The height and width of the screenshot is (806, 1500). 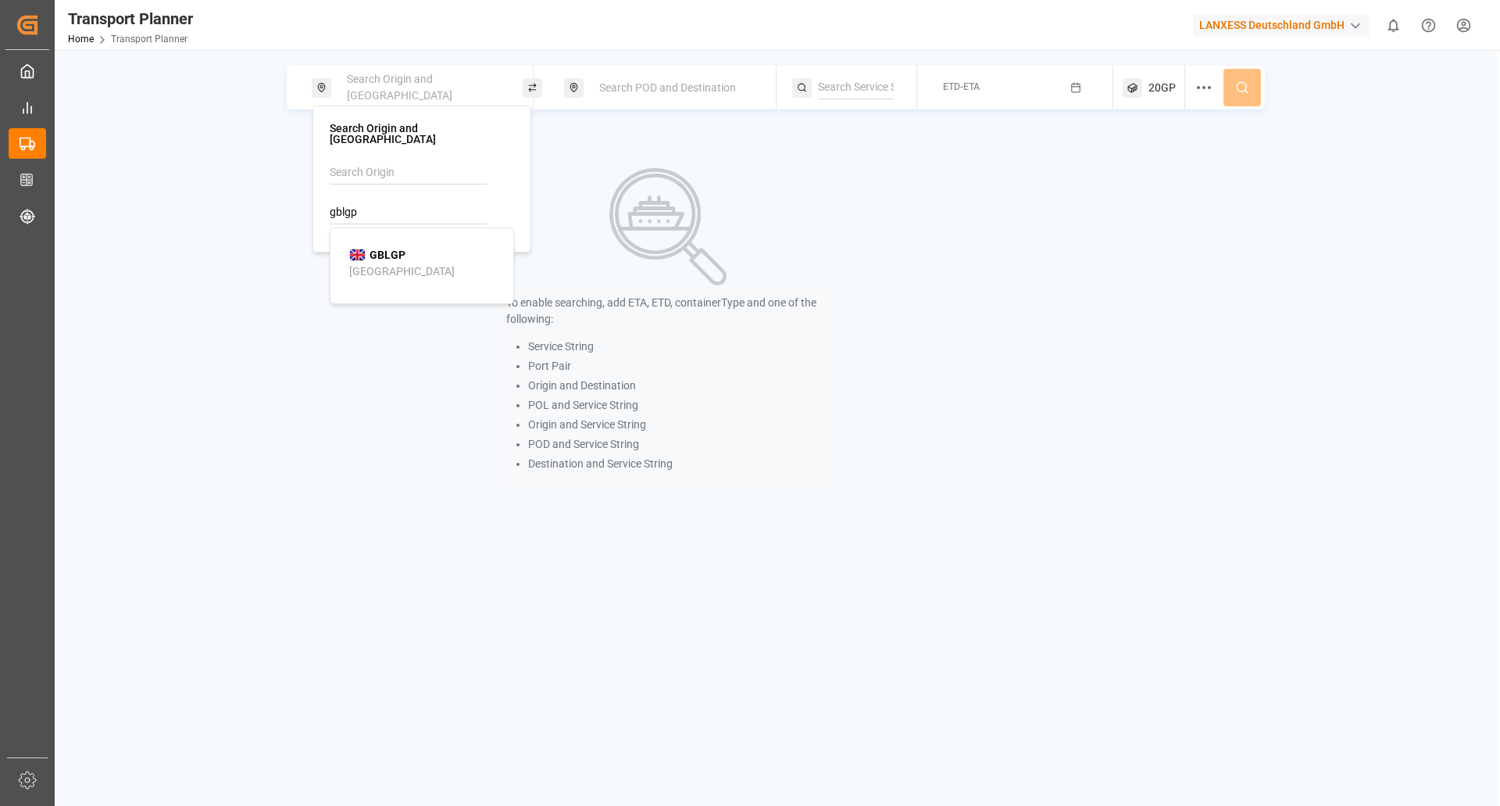 What do you see at coordinates (408, 213) in the screenshot?
I see `input: Search POL` at bounding box center [408, 213].